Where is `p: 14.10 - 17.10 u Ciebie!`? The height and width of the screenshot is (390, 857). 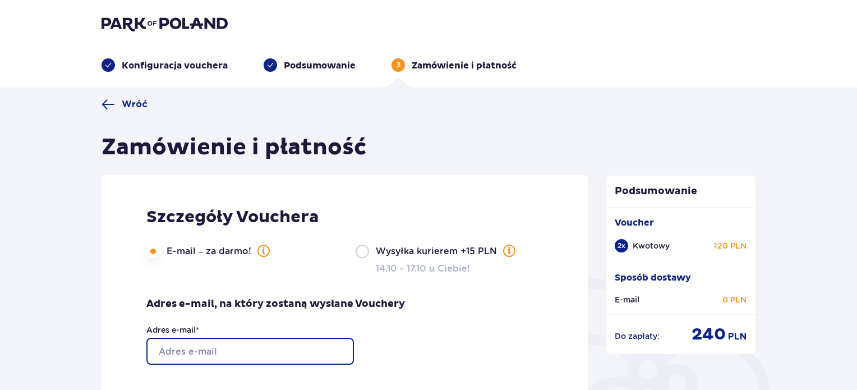 p: 14.10 - 17.10 u Ciebie! is located at coordinates (423, 269).